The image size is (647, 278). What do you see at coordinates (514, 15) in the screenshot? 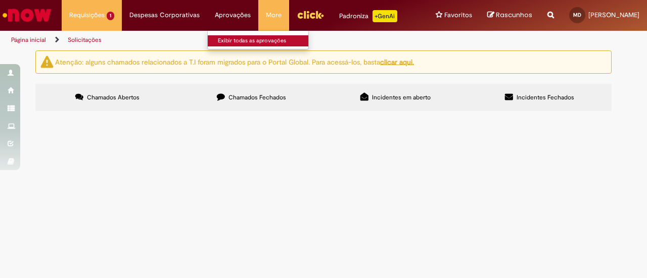
I see `span: Rascunhos` at bounding box center [514, 15].